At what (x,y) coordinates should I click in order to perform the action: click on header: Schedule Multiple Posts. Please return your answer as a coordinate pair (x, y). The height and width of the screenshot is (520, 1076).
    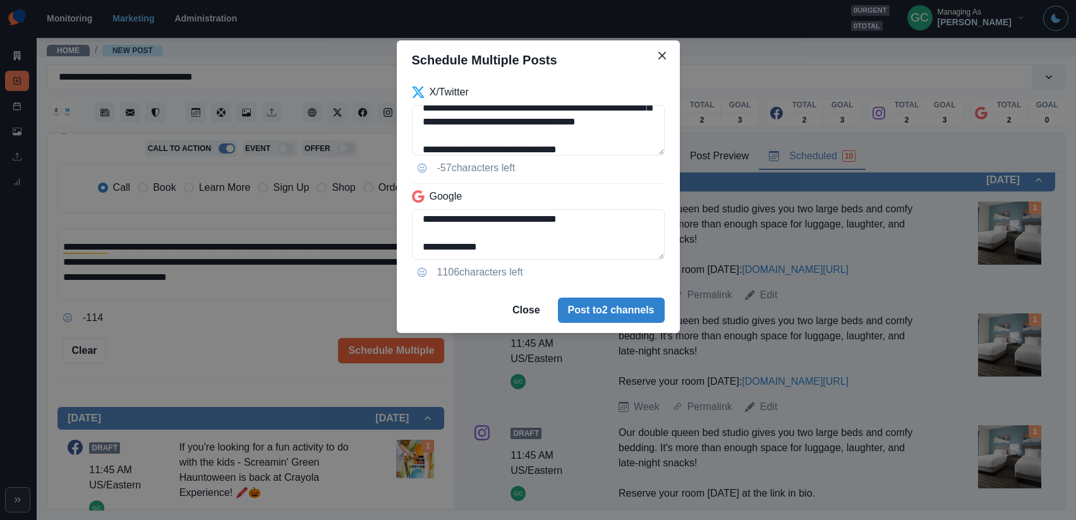
    Looking at the image, I should click on (538, 60).